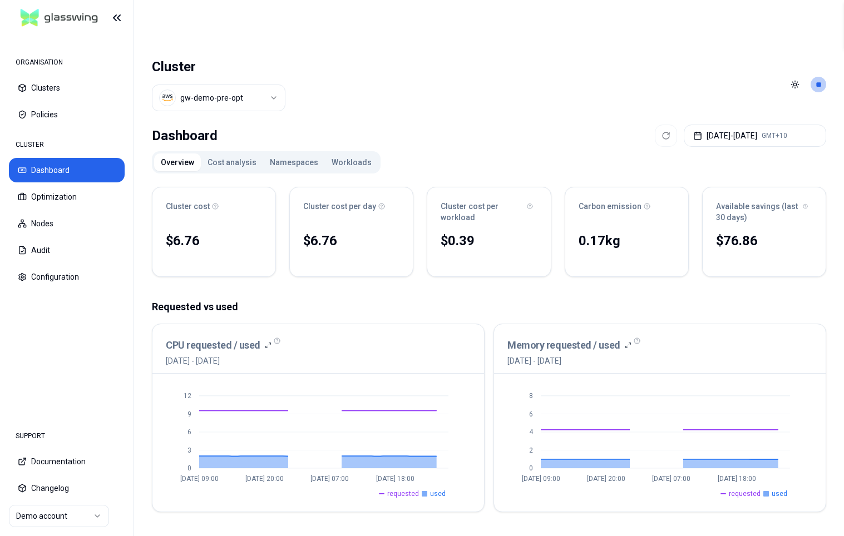 The image size is (844, 536). I want to click on div: gw-demo-pre-opt, so click(211, 98).